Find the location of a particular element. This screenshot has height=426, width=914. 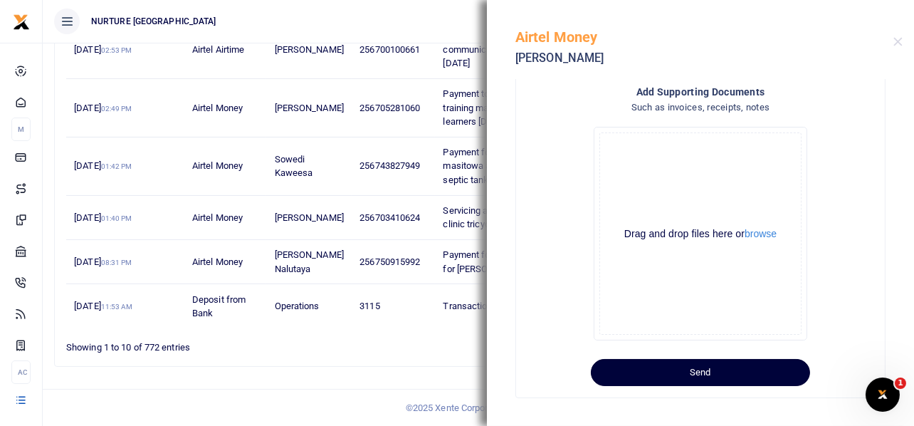

h4: Such as invoices, receipts, notes is located at coordinates (700, 107).